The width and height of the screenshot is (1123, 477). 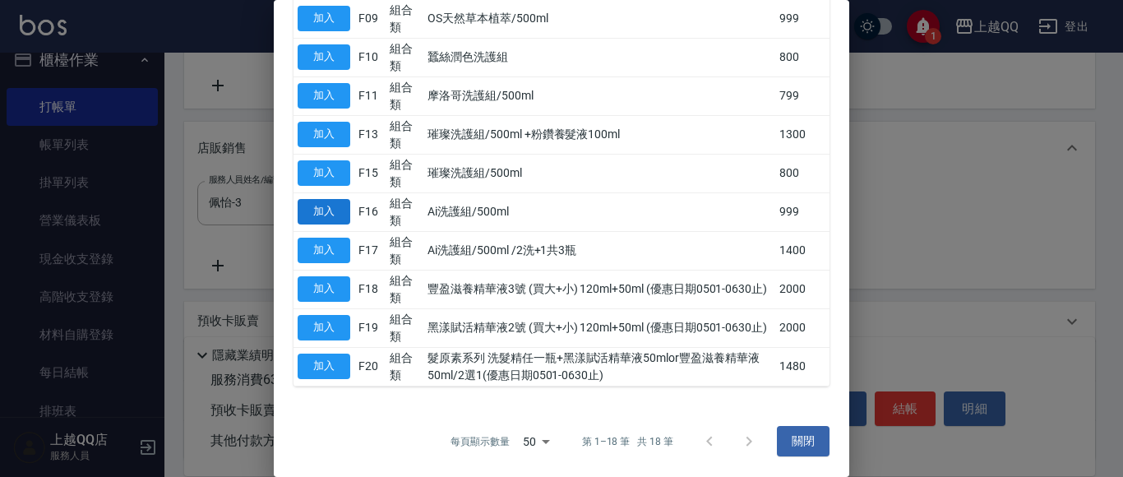 I want to click on td: 999, so click(x=802, y=211).